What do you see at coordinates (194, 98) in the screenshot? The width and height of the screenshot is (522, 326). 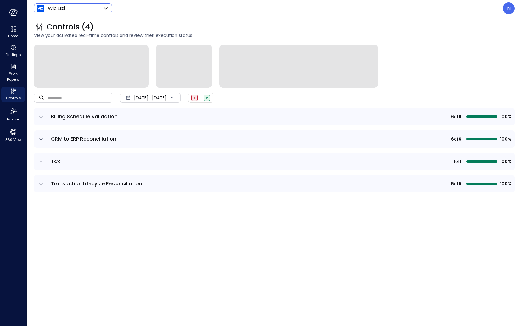 I see `div: Failed` at bounding box center [194, 98].